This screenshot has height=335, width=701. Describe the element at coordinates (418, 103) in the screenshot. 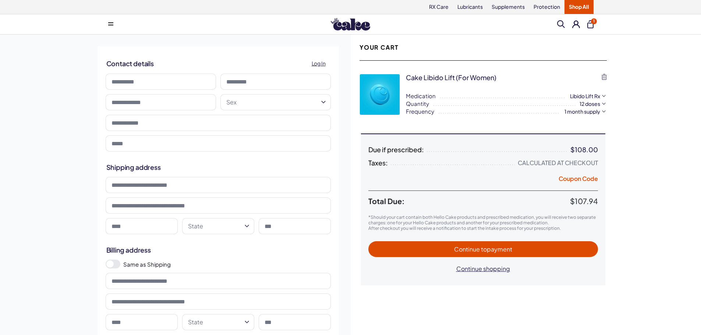

I see `span: Quantity` at that location.